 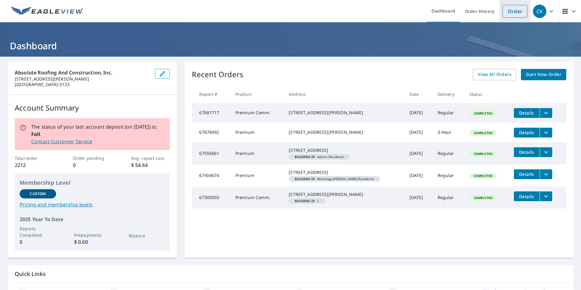 I want to click on th: Report #, so click(x=211, y=94).